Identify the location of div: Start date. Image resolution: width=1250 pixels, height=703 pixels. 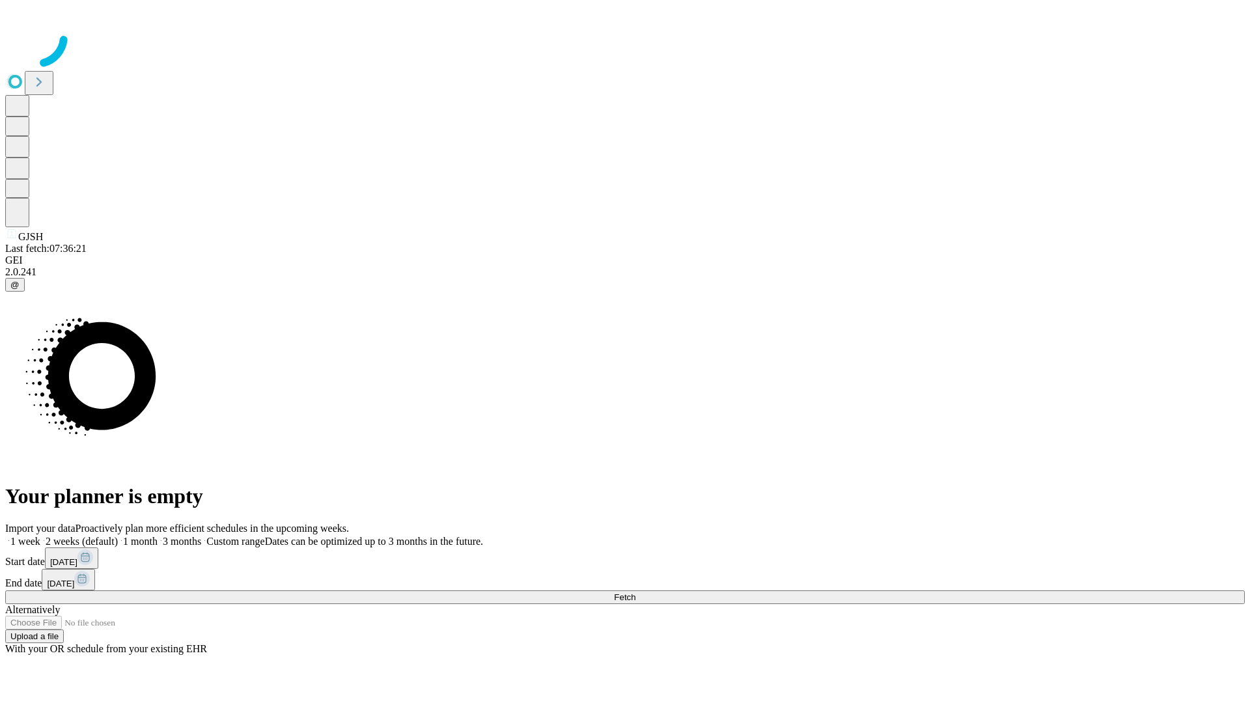
(625, 558).